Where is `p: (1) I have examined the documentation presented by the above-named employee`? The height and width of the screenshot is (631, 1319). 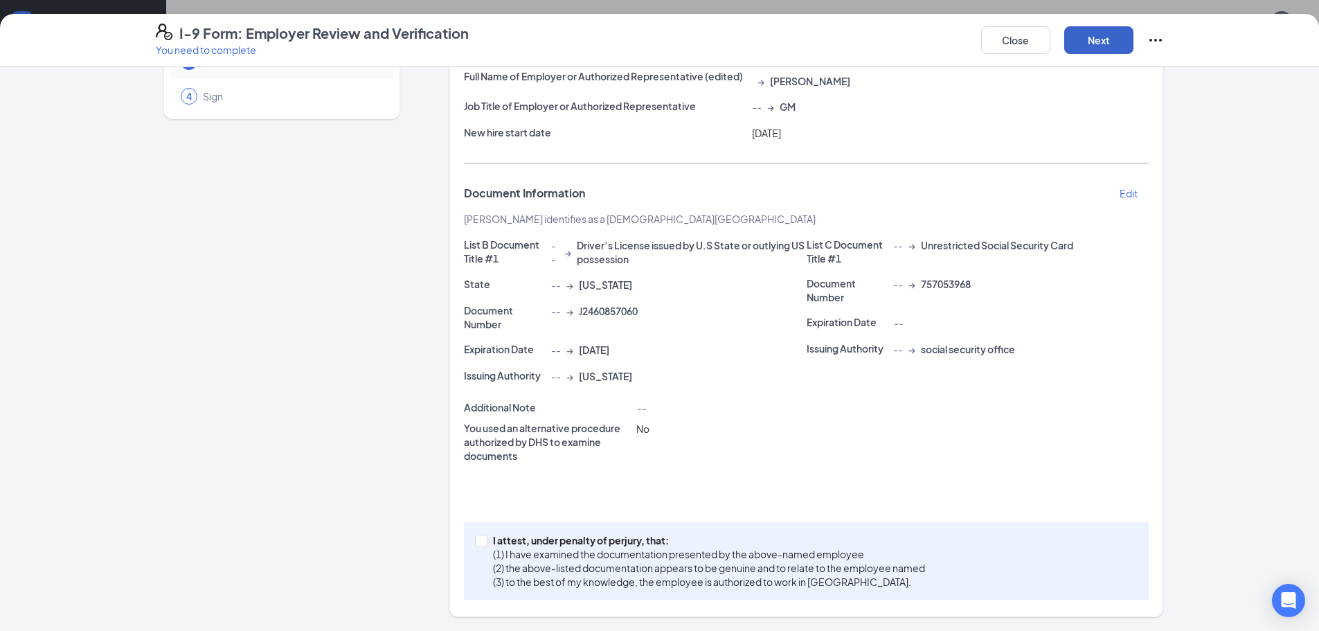 p: (1) I have examined the documentation presented by the above-named employee is located at coordinates (709, 554).